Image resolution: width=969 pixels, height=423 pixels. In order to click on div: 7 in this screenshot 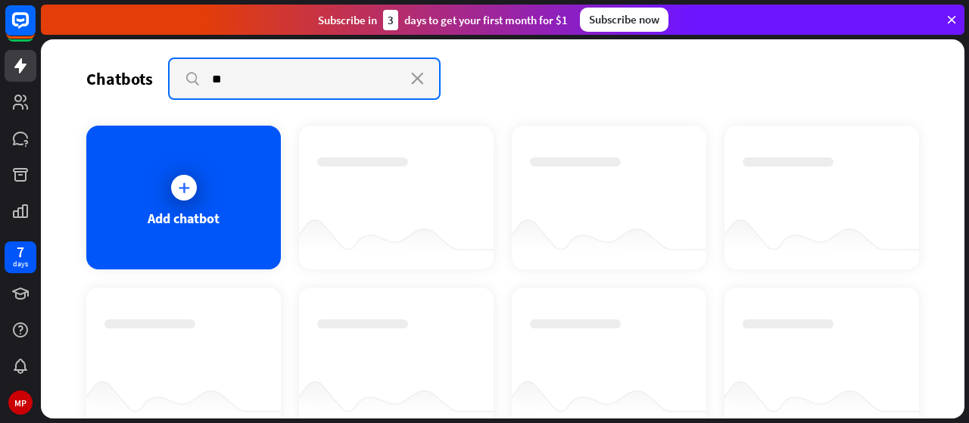, I will do `click(20, 252)`.